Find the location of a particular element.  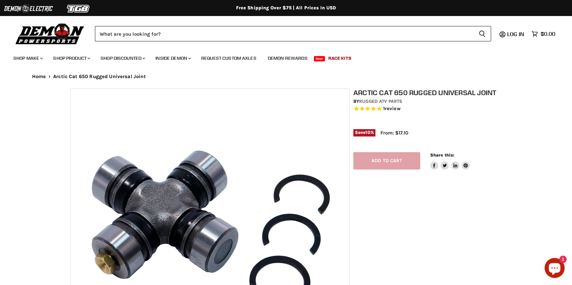

a: Home is located at coordinates (39, 77).